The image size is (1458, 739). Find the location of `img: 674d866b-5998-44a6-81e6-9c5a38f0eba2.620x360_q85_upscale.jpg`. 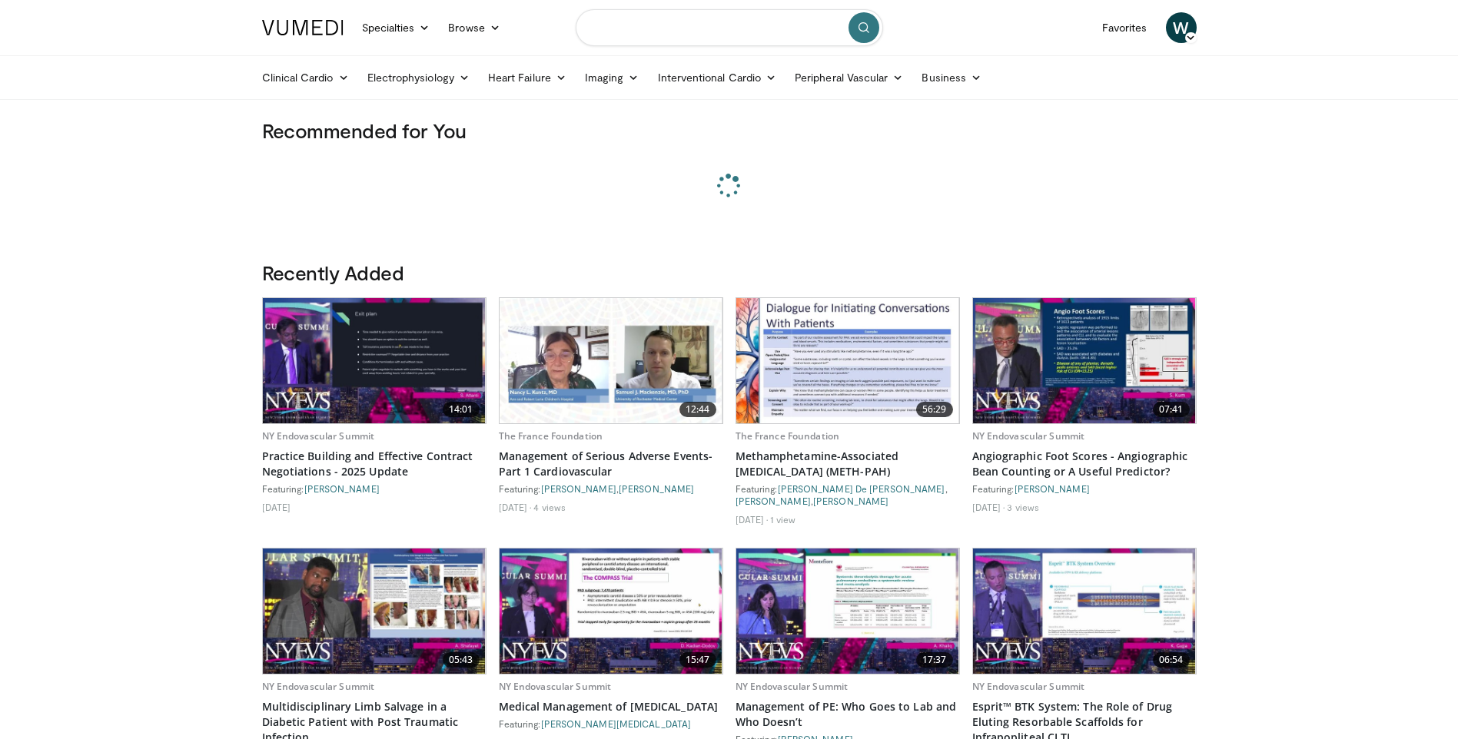

img: 674d866b-5998-44a6-81e6-9c5a38f0eba2.620x360_q85_upscale.jpg is located at coordinates (374, 361).